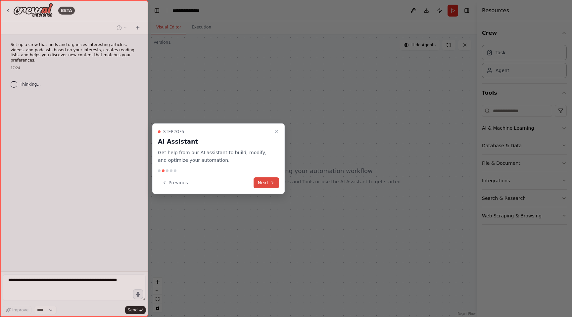 This screenshot has width=572, height=317. I want to click on button: Hide left sidebar, so click(157, 11).